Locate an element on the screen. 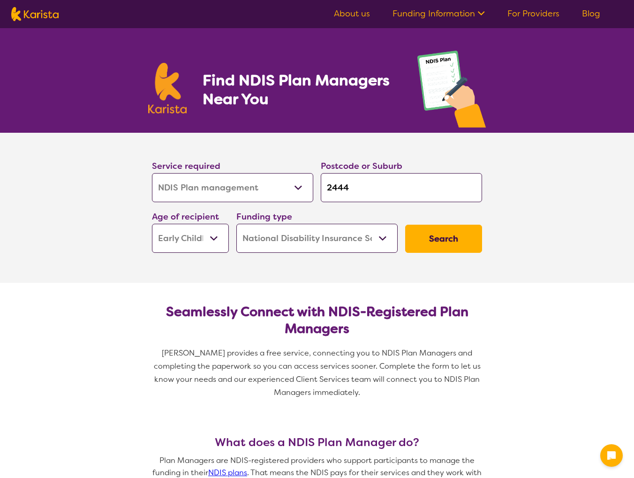 The width and height of the screenshot is (634, 478). label: Service required is located at coordinates (186, 166).